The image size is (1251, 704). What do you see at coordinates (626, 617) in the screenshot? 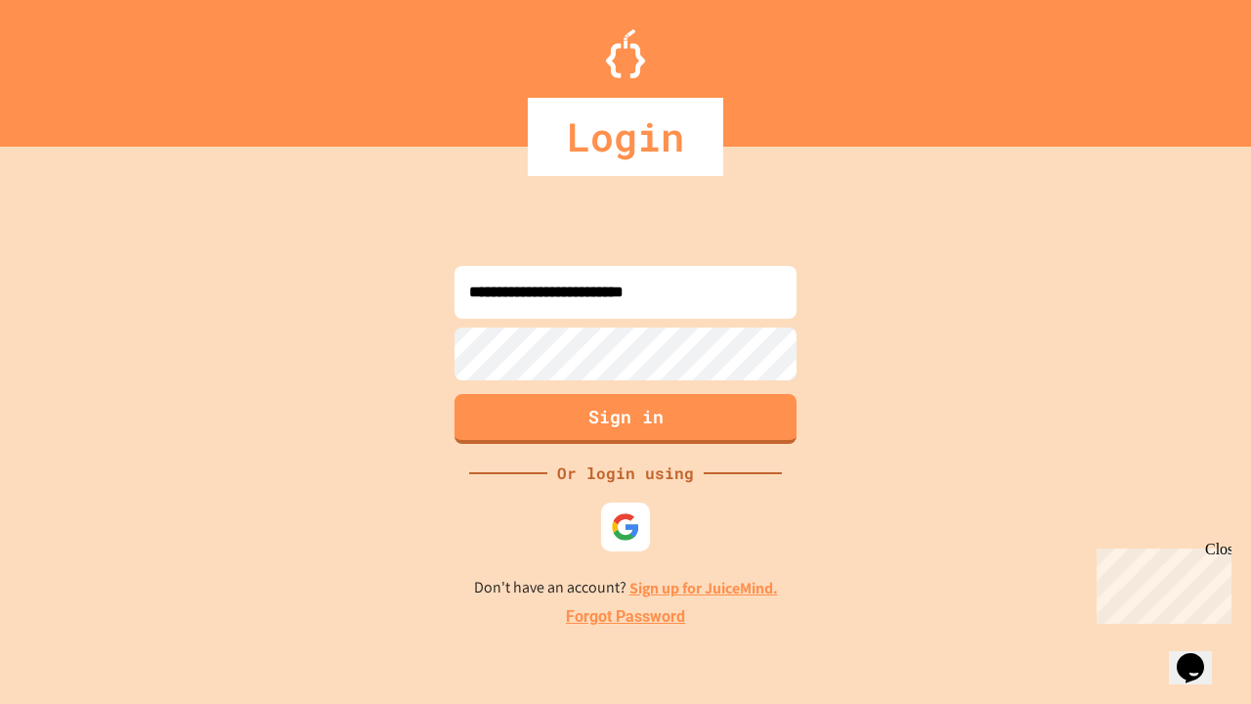
I see `a: Forgot Password` at bounding box center [626, 617].